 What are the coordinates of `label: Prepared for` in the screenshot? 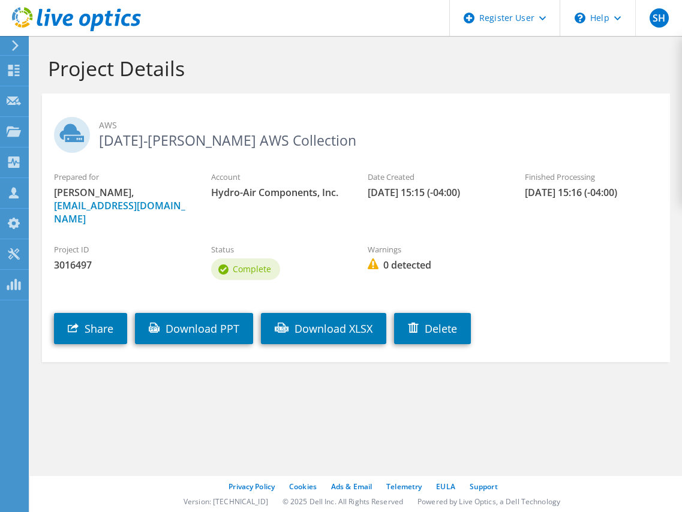 It's located at (121, 177).